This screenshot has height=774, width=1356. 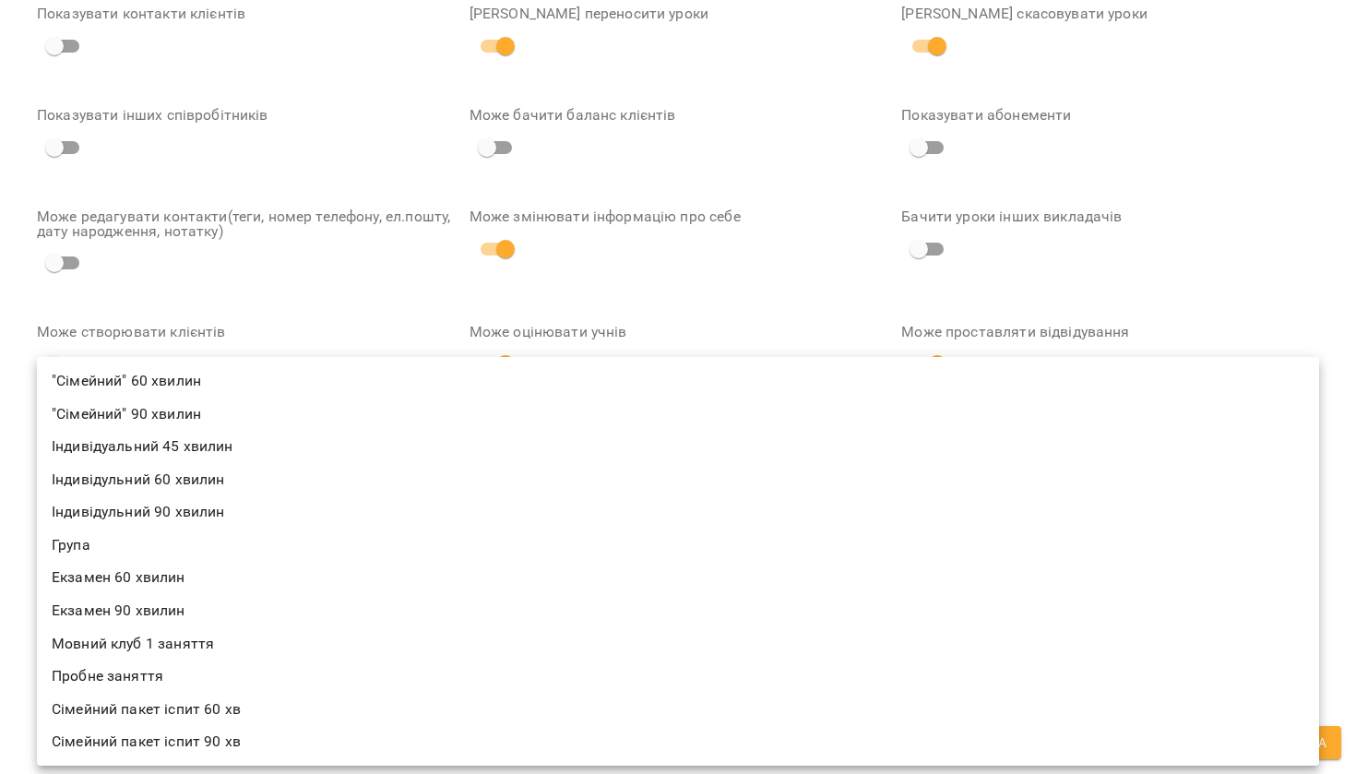 I want to click on li: Сімейний пакет іспит 90 хв, so click(x=678, y=742).